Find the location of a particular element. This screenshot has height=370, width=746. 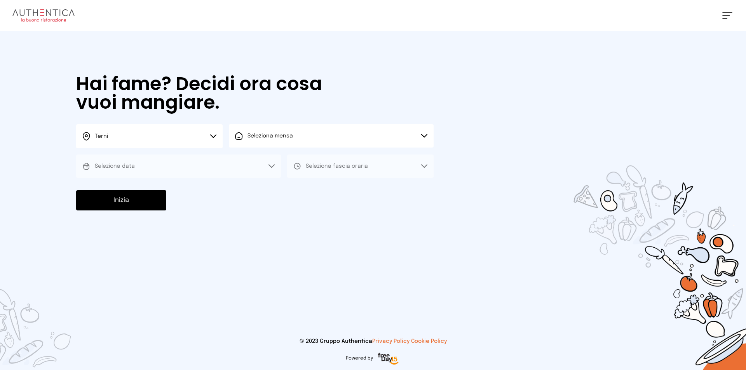

img: sticker-selezione-mensa.70a28f7.png is located at coordinates (637, 245).